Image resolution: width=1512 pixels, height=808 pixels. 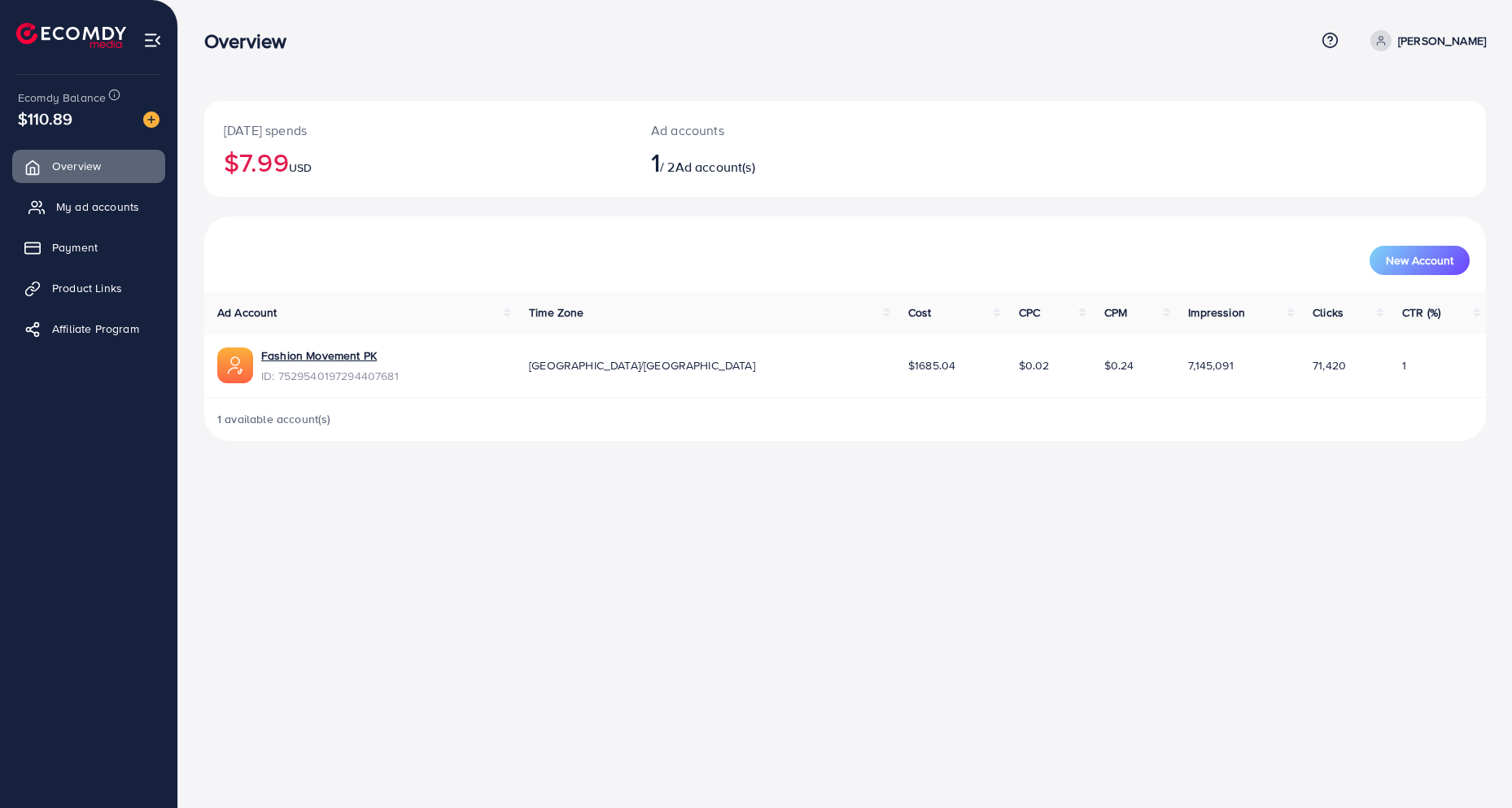 What do you see at coordinates (319, 355) in the screenshot?
I see `a: Fashion Movement PK` at bounding box center [319, 355].